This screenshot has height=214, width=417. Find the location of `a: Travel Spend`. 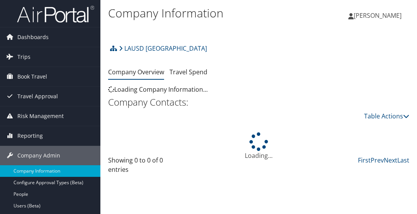

a: Travel Spend is located at coordinates (189, 72).